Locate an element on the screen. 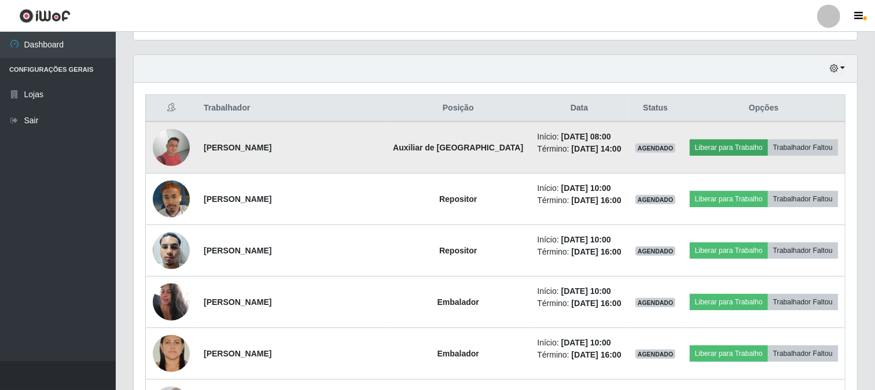 The image size is (875, 390). th: Opções is located at coordinates (763, 108).